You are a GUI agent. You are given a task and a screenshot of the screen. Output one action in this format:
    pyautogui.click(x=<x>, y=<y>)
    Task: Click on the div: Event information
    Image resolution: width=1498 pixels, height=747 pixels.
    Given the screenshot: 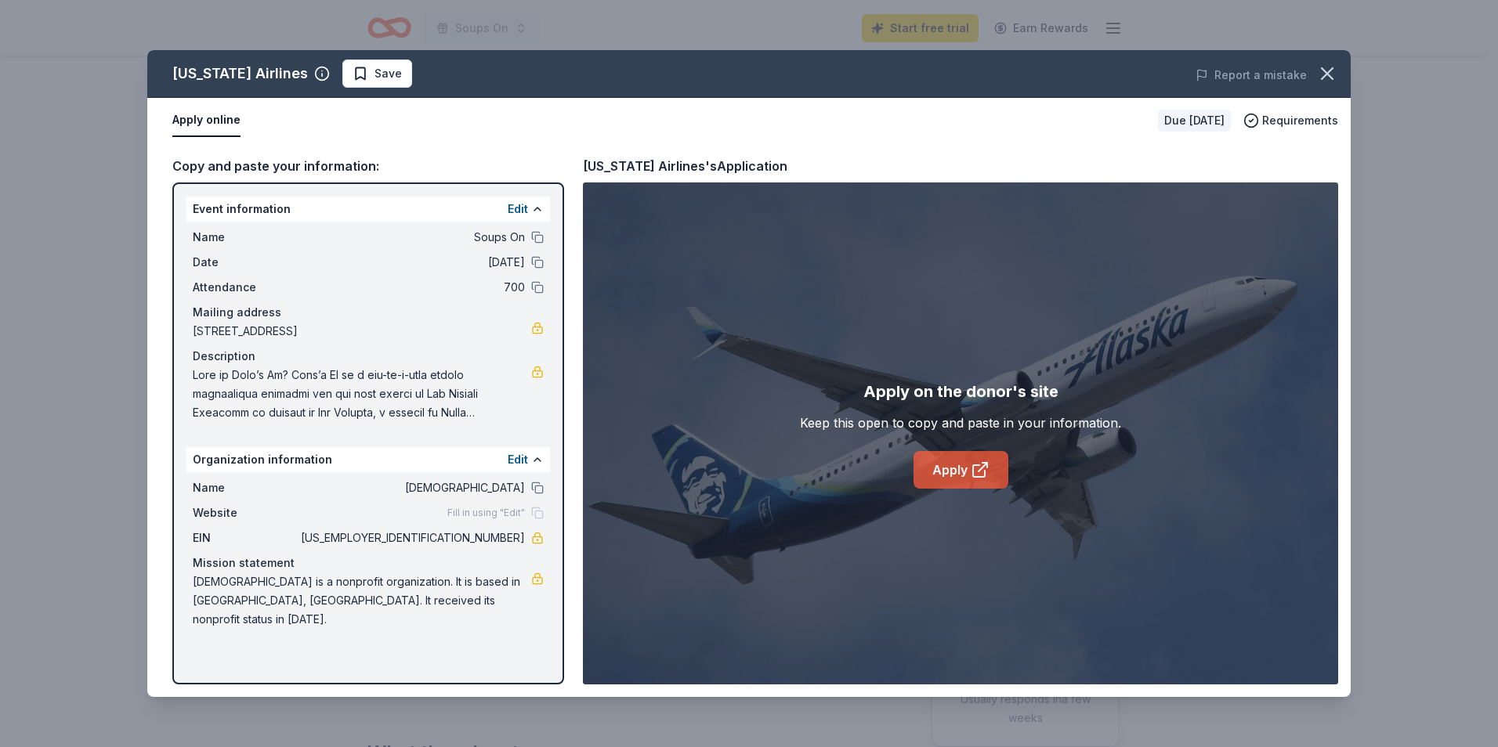 What is the action you would take?
    pyautogui.click(x=368, y=209)
    